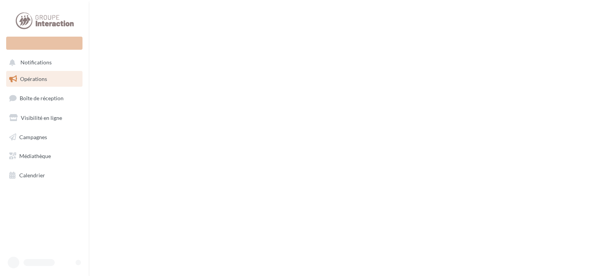 Image resolution: width=589 pixels, height=276 pixels. I want to click on span: Boîte de réception, so click(42, 98).